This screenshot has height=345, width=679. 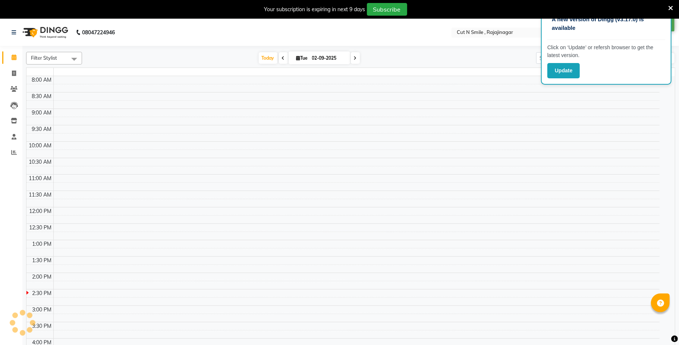 I want to click on div: 9:30 AM, so click(x=42, y=129).